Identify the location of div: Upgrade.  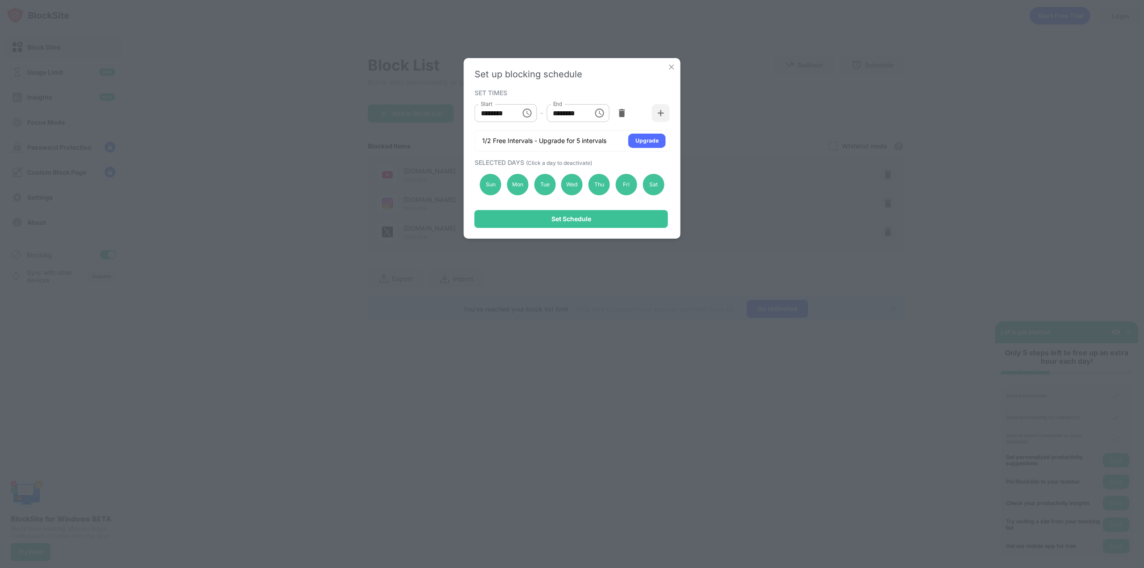
(647, 141).